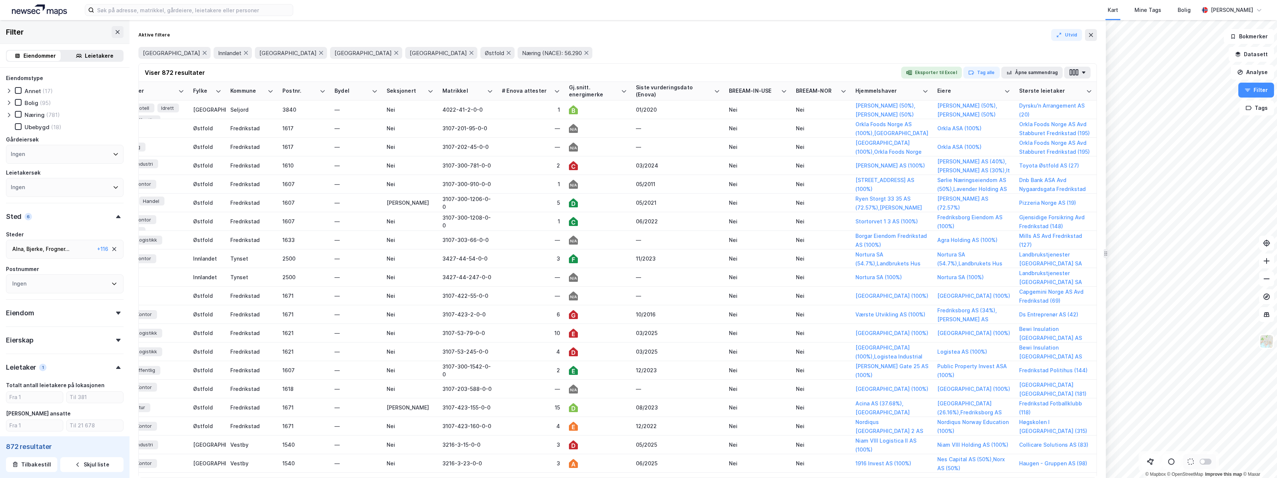 Image resolution: width=1277 pixels, height=478 pixels. Describe the element at coordinates (23, 173) in the screenshot. I see `div: Leietakersøk` at that location.